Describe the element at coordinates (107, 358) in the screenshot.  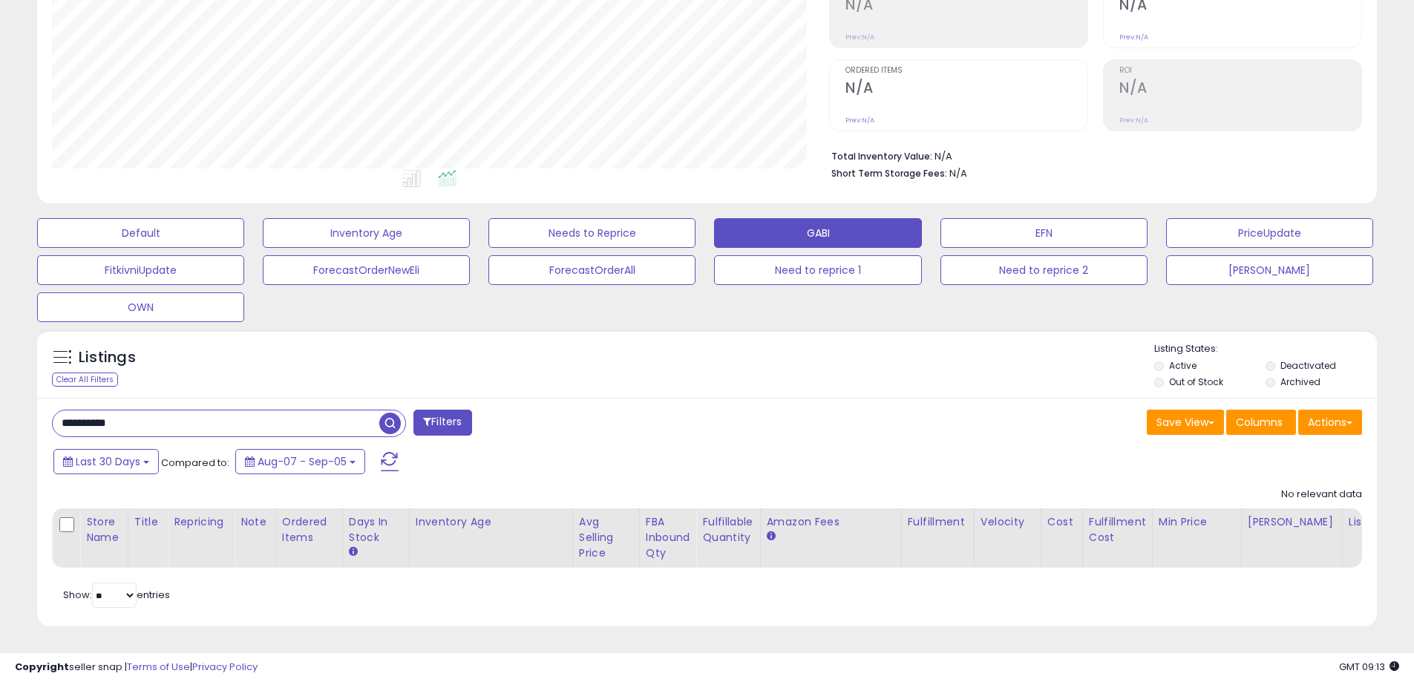
I see `h5: Listings` at that location.